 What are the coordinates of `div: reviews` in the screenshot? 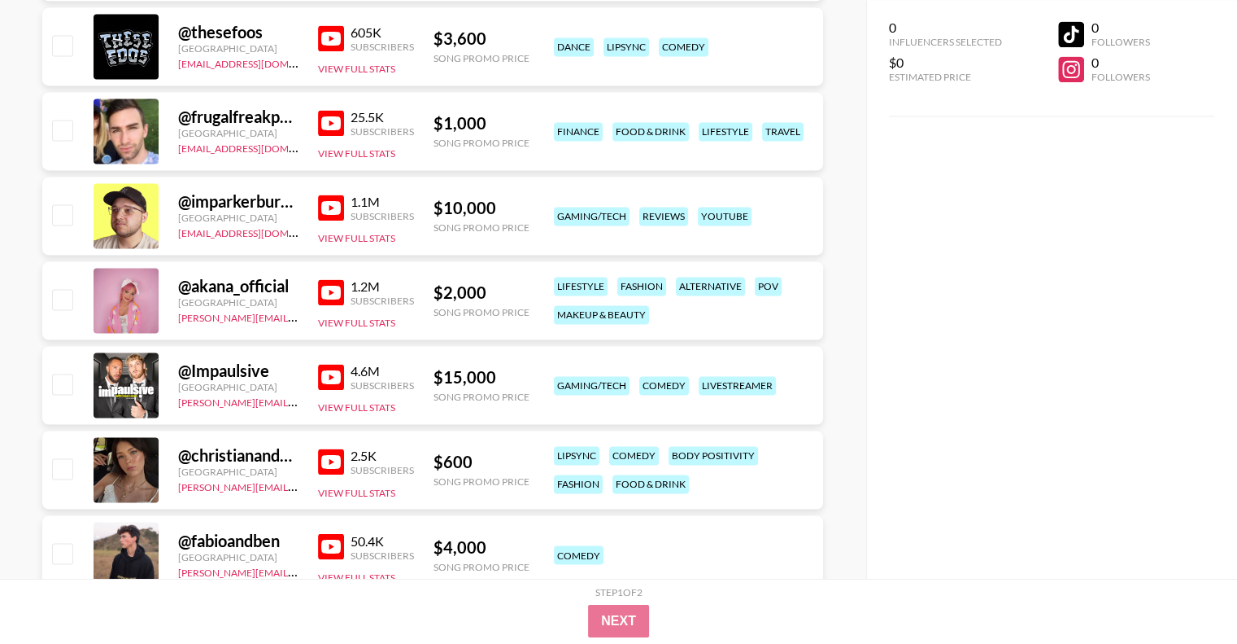 It's located at (664, 216).